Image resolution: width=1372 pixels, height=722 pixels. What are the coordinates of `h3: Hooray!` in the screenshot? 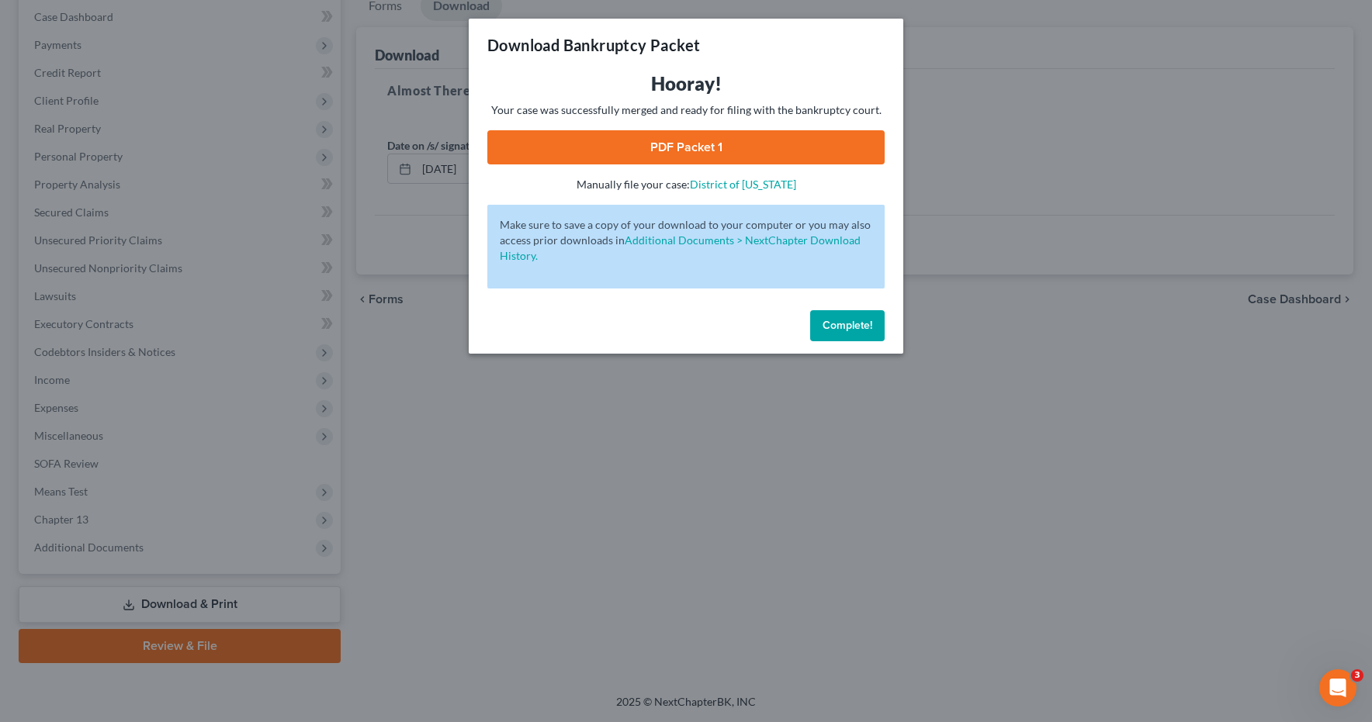 It's located at (686, 84).